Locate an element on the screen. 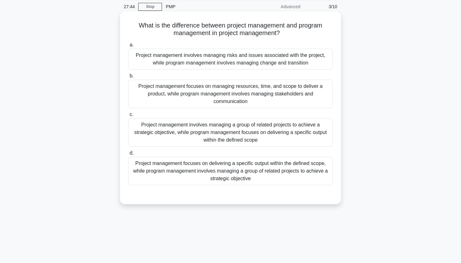 The image size is (461, 263). div: PMP is located at coordinates (205, 7).